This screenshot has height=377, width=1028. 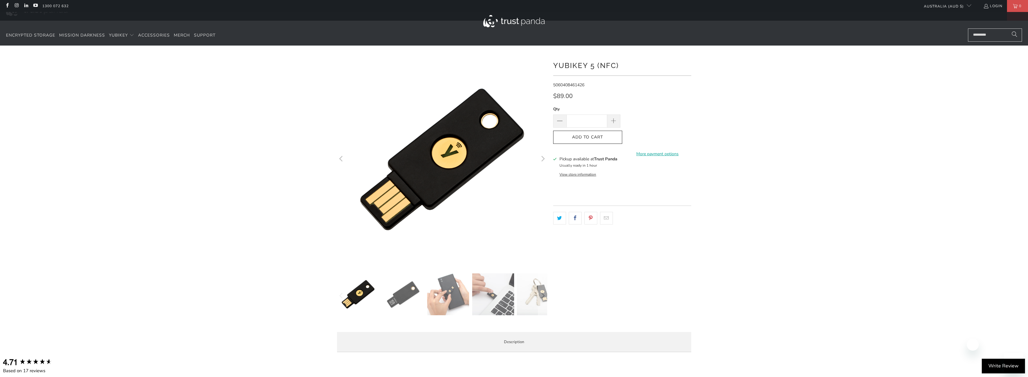 I want to click on a: More payment options, so click(x=657, y=154).